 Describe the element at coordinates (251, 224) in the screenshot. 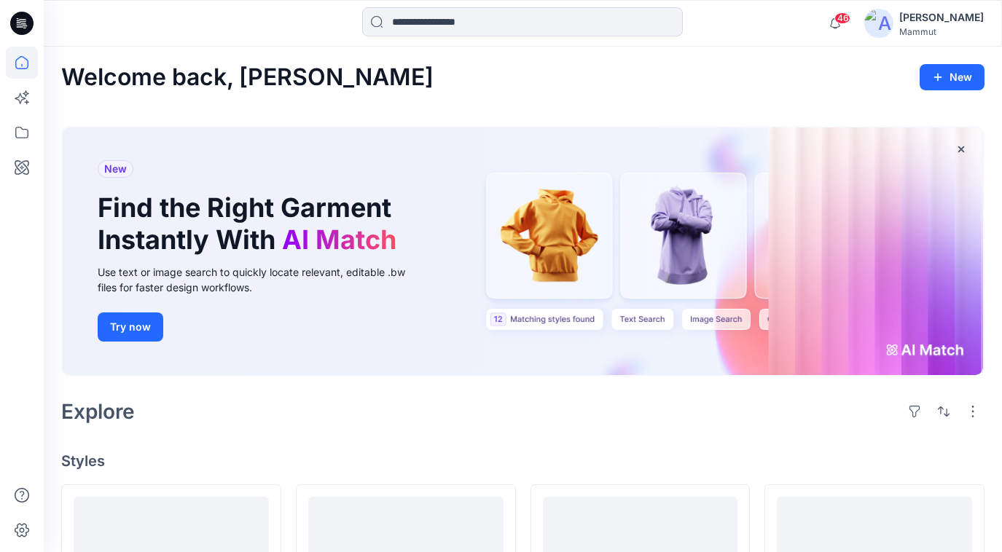

I see `h1: Find the Right Garment Instantly With` at that location.